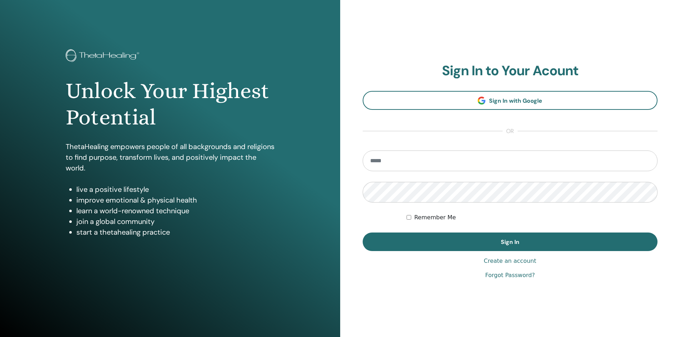  Describe the element at coordinates (509, 261) in the screenshot. I see `a: Create an account` at that location.